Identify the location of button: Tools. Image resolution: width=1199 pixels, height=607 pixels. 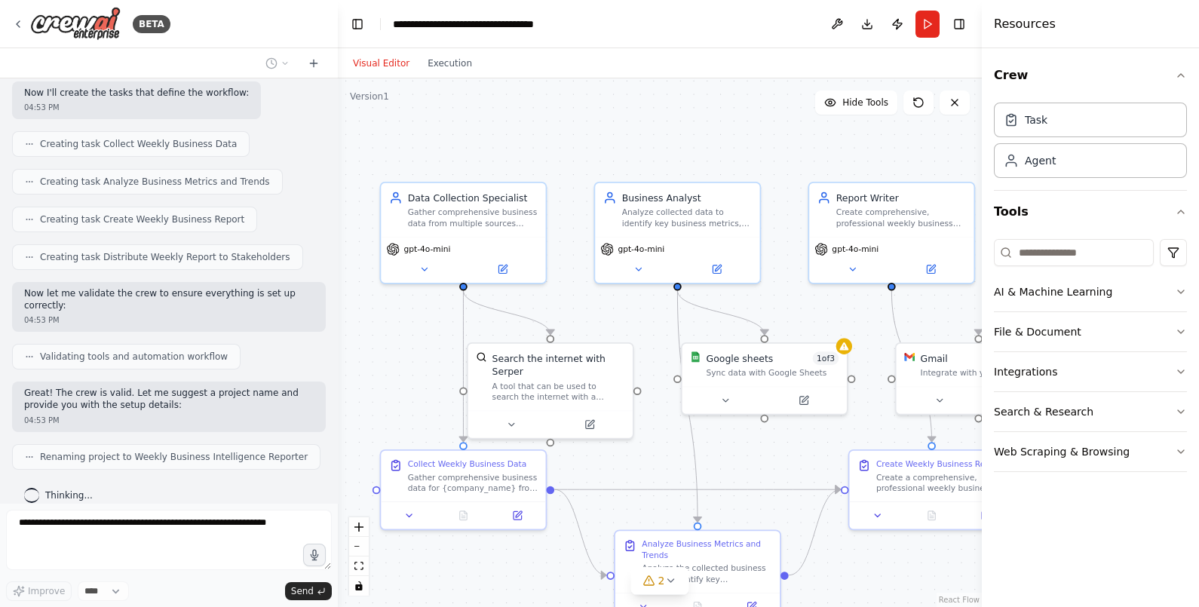
(1091, 212).